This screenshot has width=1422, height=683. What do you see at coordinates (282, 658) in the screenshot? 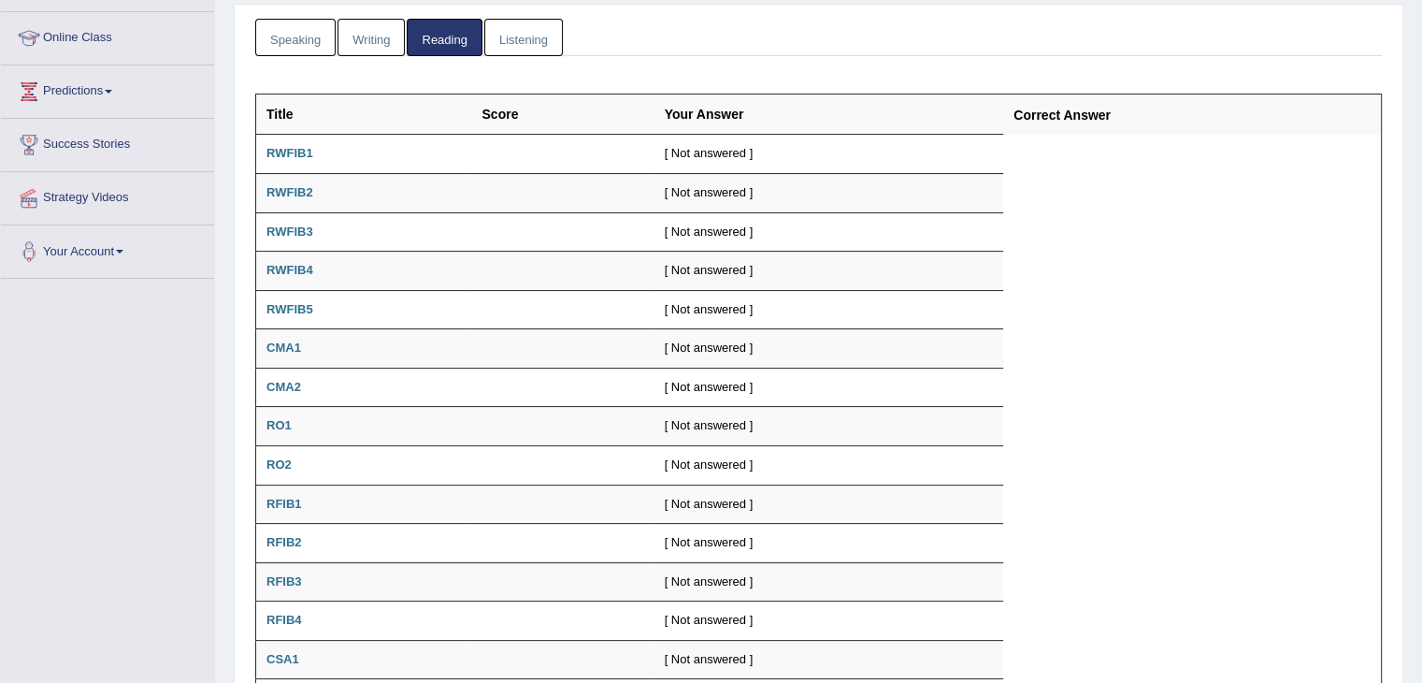
I see `b: CSA1` at bounding box center [282, 658].